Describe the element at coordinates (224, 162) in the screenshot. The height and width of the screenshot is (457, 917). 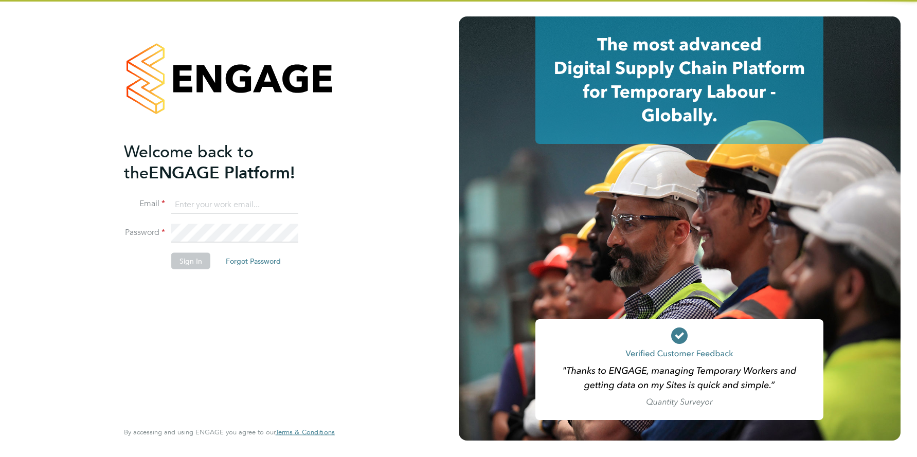
I see `h2: ENGAGE Platform!` at that location.